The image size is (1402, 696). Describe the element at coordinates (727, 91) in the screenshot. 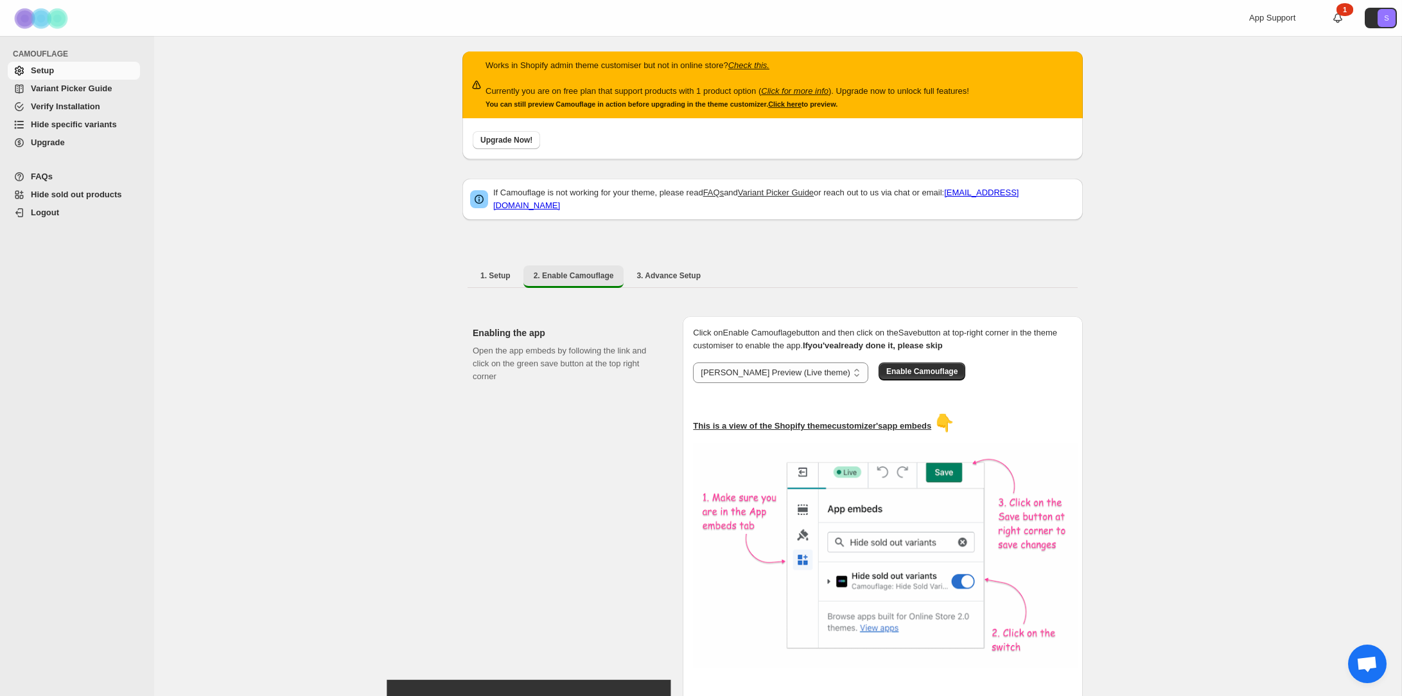

I see `p: Currently you are on free plan that support products with 1 product option ( ). Upgrade now to un...` at that location.